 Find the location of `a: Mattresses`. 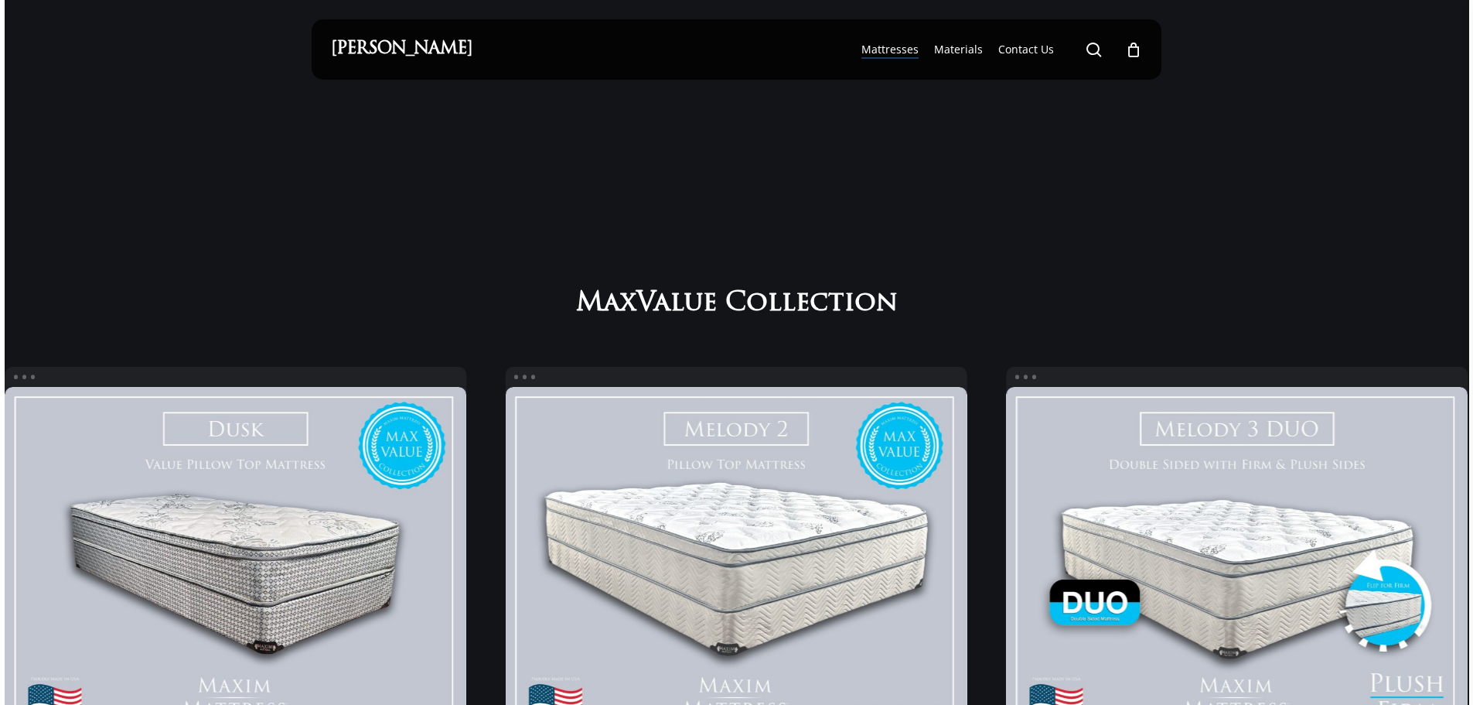

a: Mattresses is located at coordinates (890, 50).